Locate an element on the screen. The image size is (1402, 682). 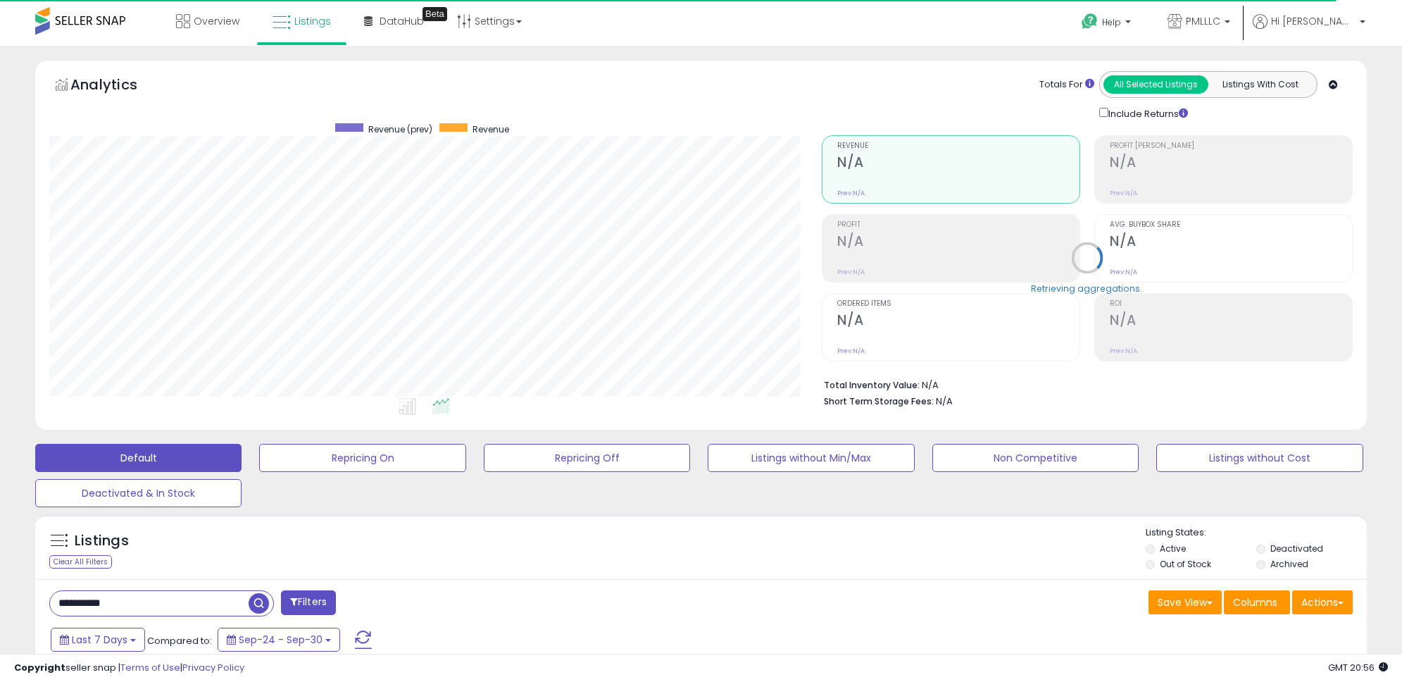
span: Revenue is located at coordinates (491, 129).